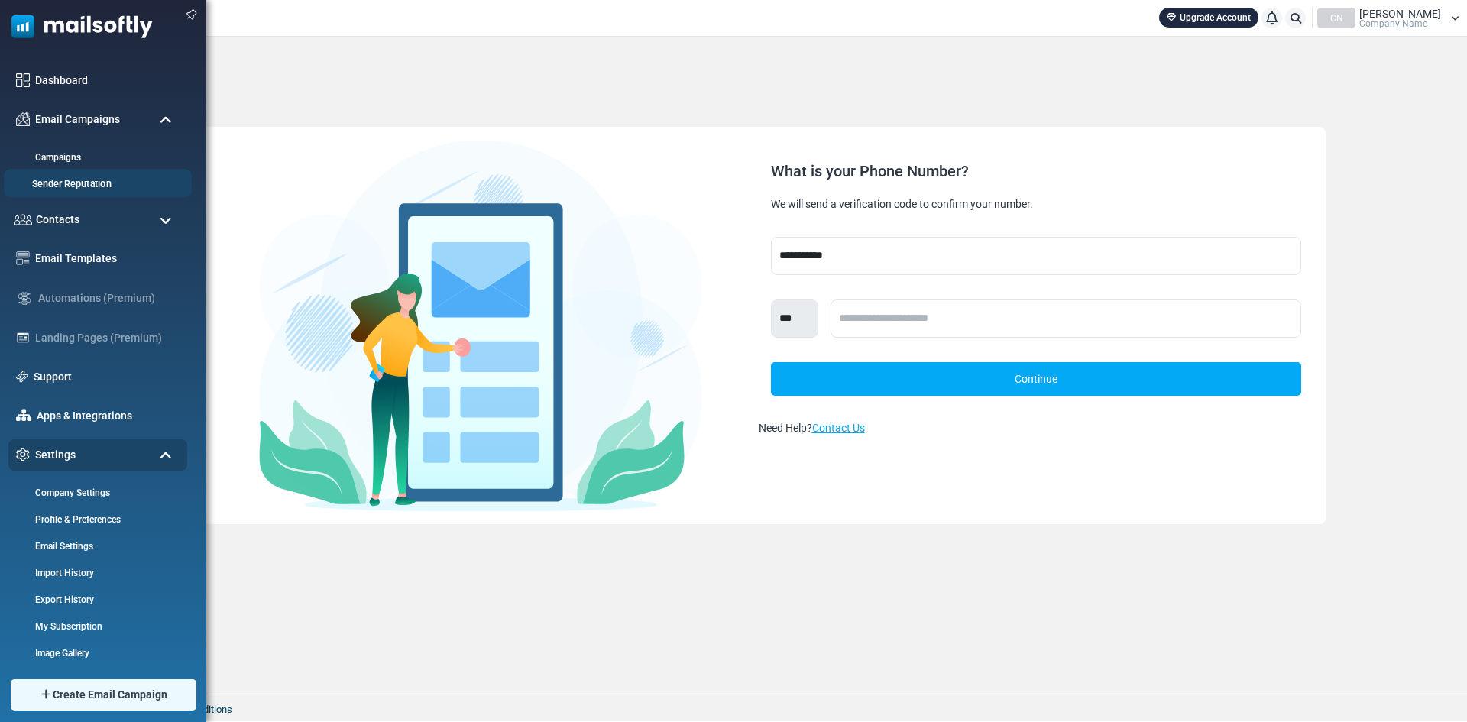 The image size is (1467, 722). I want to click on div: CN, so click(1336, 18).